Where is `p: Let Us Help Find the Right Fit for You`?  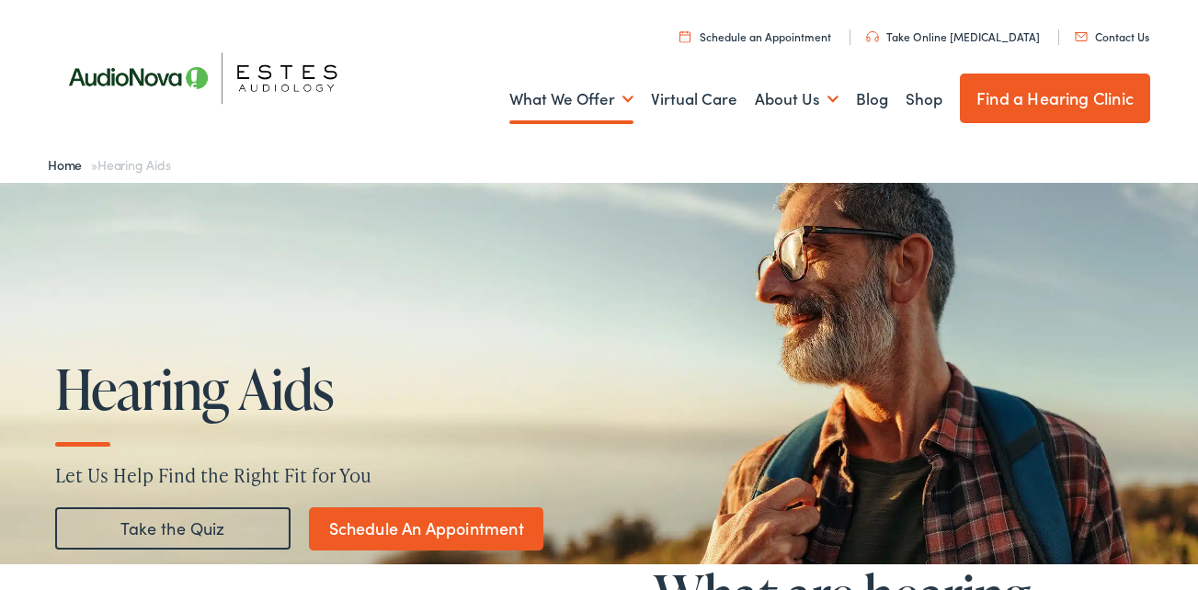
p: Let Us Help Find the Right Fit for You is located at coordinates (599, 475).